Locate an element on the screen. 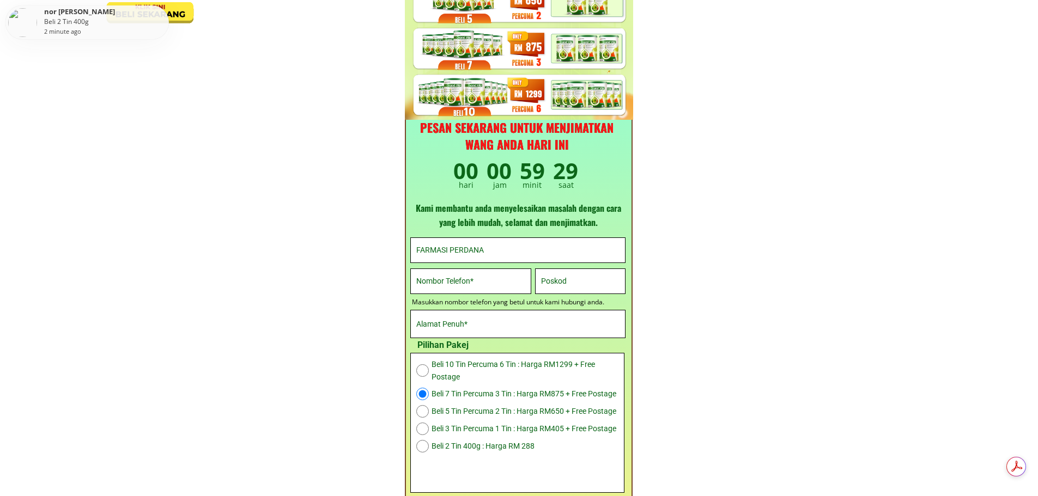 Image resolution: width=1038 pixels, height=496 pixels. input: Poskod is located at coordinates (580, 281).